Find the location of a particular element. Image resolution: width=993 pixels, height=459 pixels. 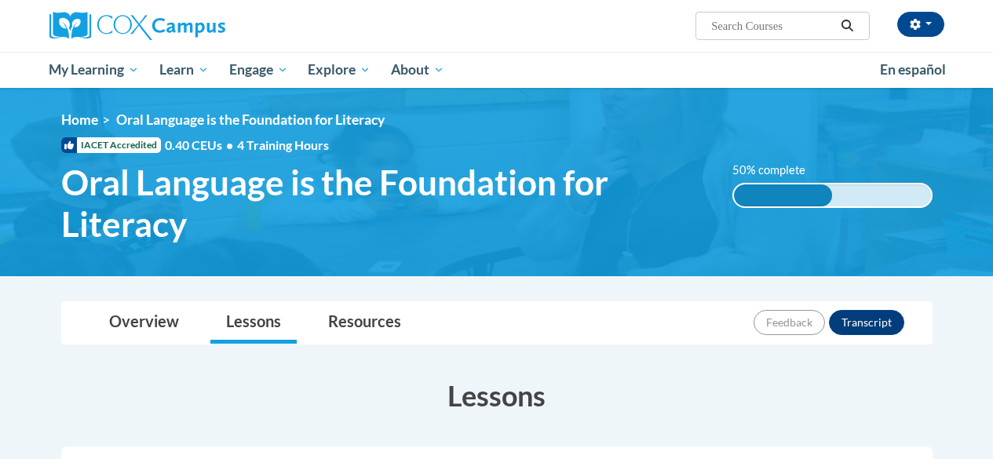

div: 50% complete is located at coordinates (783, 195).